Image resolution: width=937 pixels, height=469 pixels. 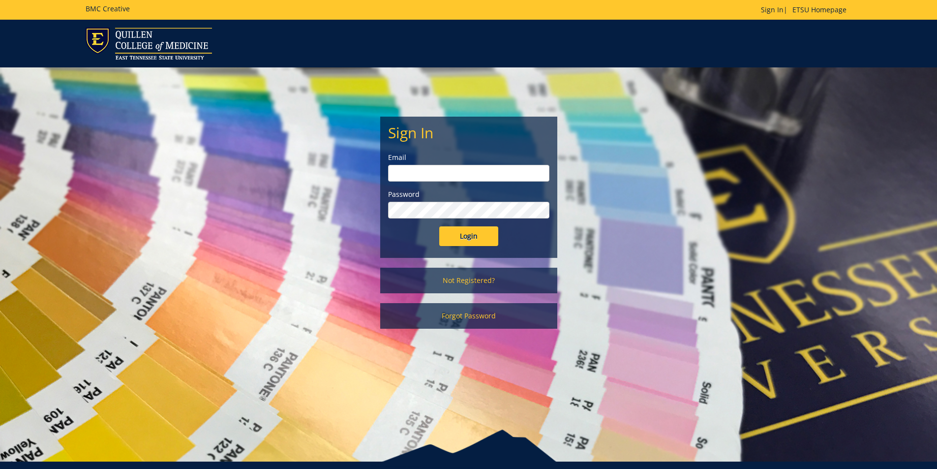 What do you see at coordinates (469, 132) in the screenshot?
I see `h2: Sign In` at bounding box center [469, 132].